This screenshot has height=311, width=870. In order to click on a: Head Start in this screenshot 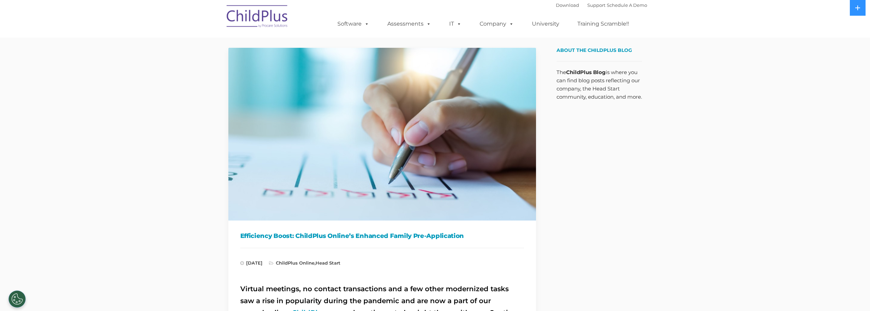, I will do `click(328, 263)`.